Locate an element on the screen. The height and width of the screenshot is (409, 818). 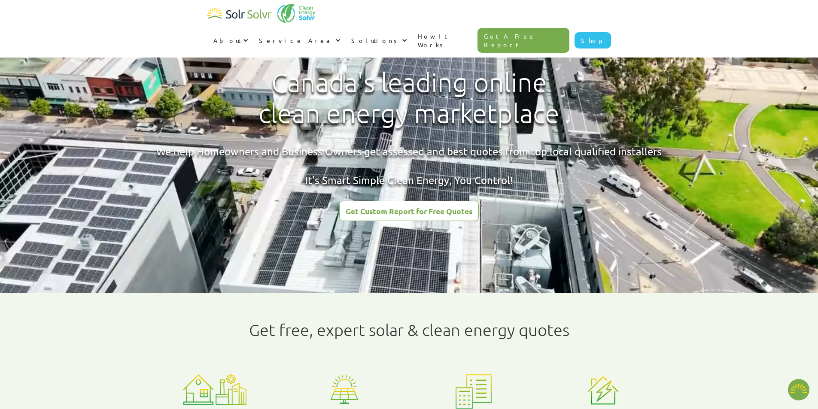
div: We help Homeowners and Business Owners get assessed and best quotes from top local qualified inst... is located at coordinates (409, 166).